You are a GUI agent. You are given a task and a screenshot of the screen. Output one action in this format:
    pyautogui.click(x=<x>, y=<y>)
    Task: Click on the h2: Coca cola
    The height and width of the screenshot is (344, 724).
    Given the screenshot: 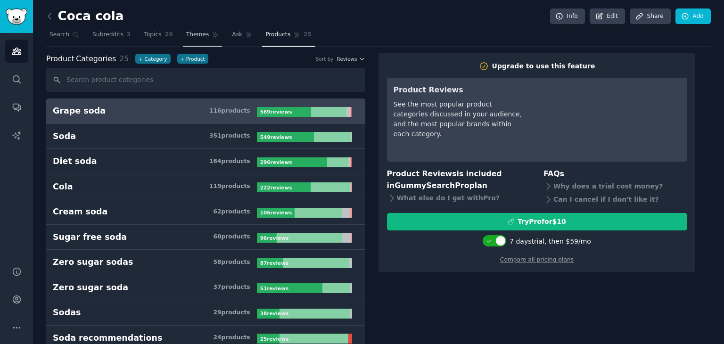 What is the action you would take?
    pyautogui.click(x=85, y=16)
    